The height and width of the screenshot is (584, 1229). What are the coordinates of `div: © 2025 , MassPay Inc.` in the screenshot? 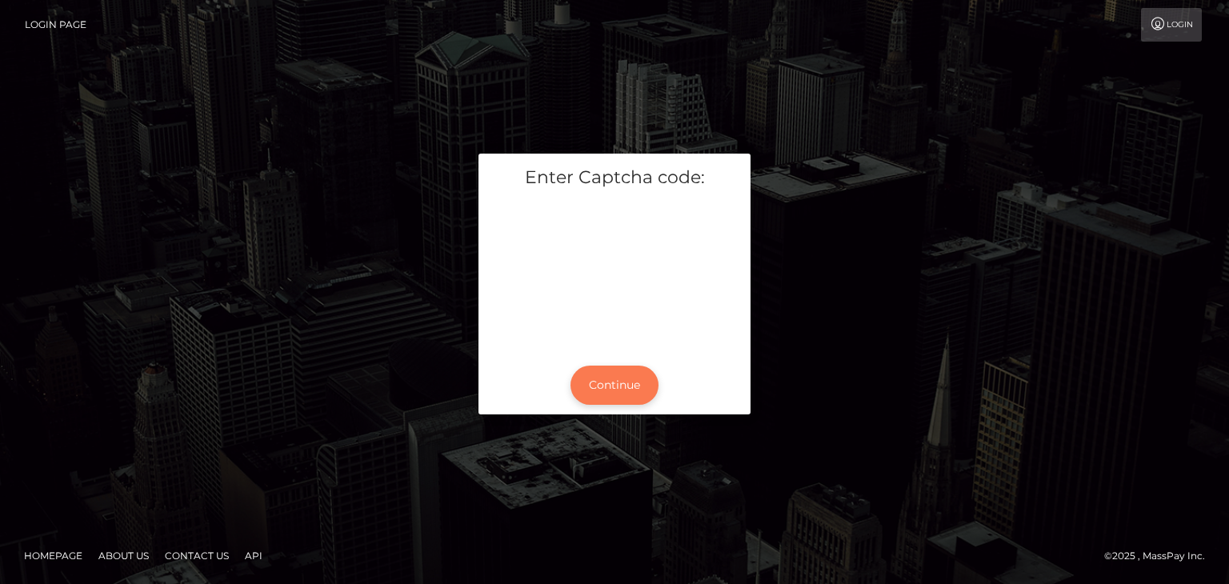 It's located at (1160, 556).